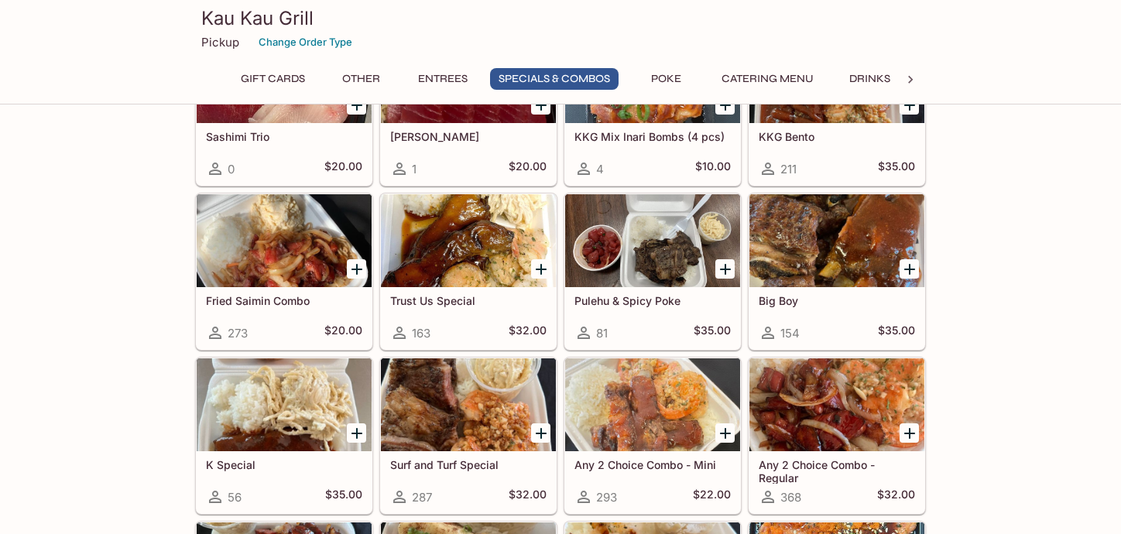 This screenshot has width=1121, height=534. I want to click on button: Gift Cards, so click(272, 79).